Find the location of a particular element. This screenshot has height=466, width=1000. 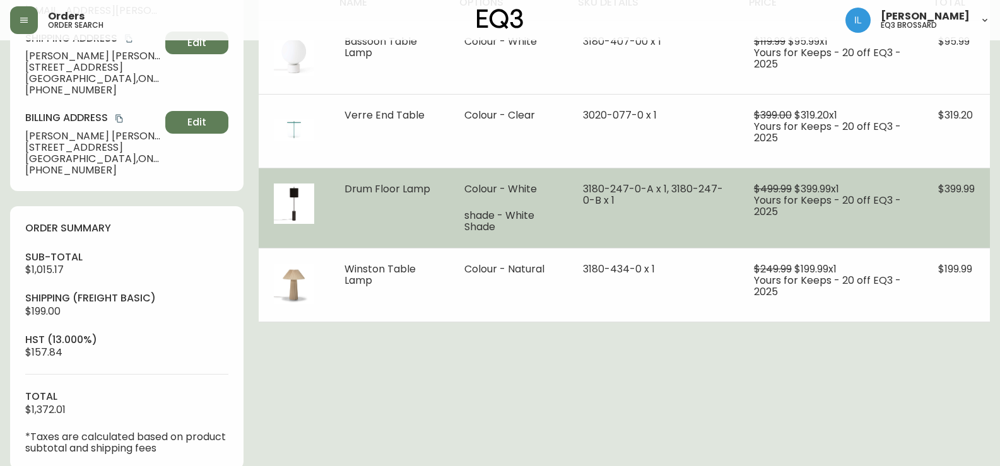

span: $199.99 x 1 is located at coordinates (815, 269).